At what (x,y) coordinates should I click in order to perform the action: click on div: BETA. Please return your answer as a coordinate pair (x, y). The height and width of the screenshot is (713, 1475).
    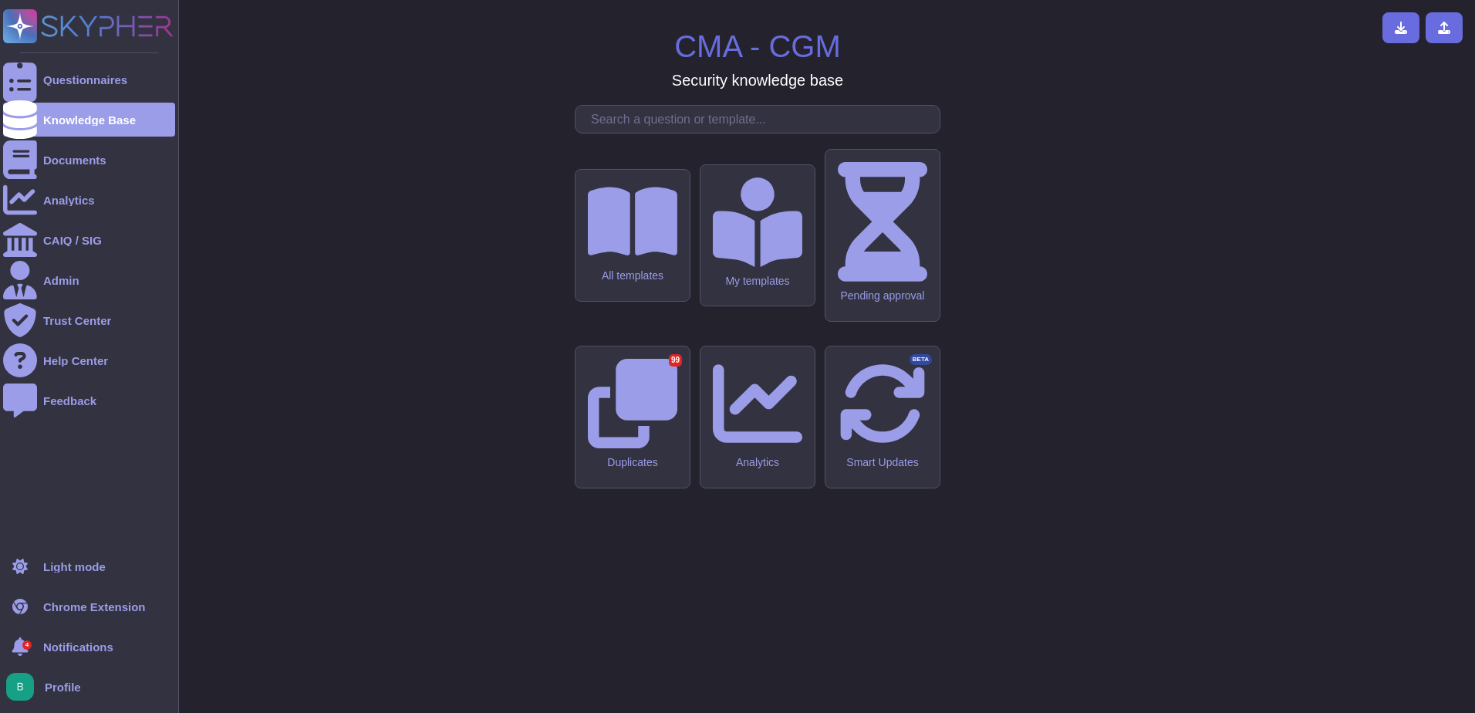
    Looking at the image, I should click on (920, 359).